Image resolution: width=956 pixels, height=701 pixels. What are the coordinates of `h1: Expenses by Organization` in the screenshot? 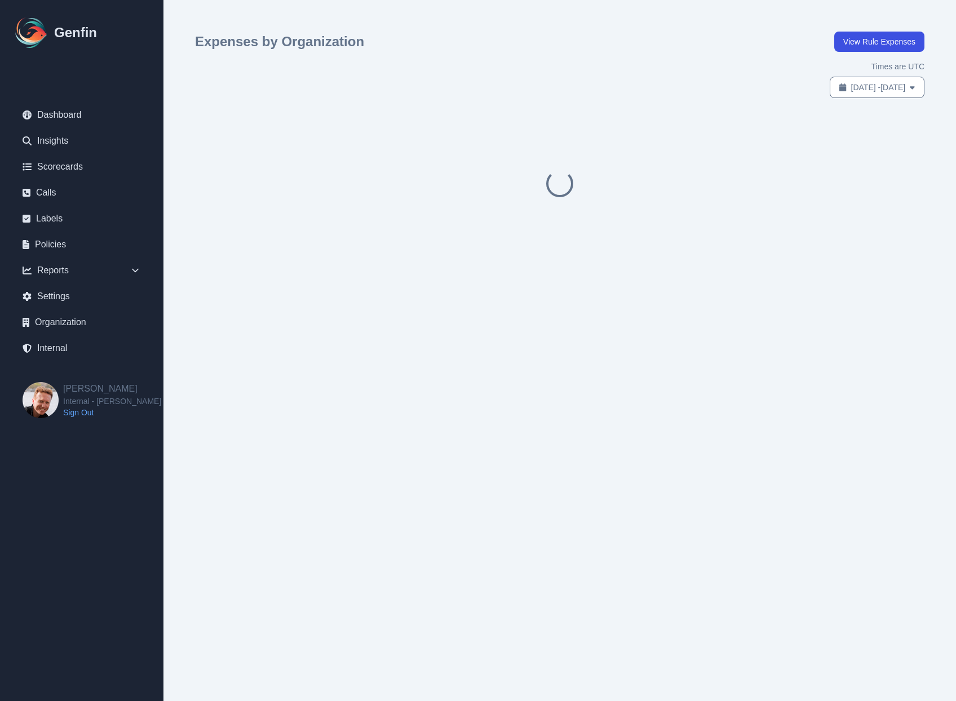 It's located at (280, 42).